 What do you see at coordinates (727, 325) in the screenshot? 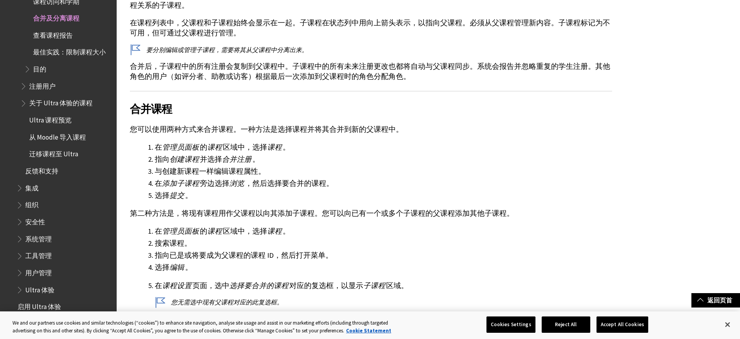
I see `button: Close` at bounding box center [727, 325].